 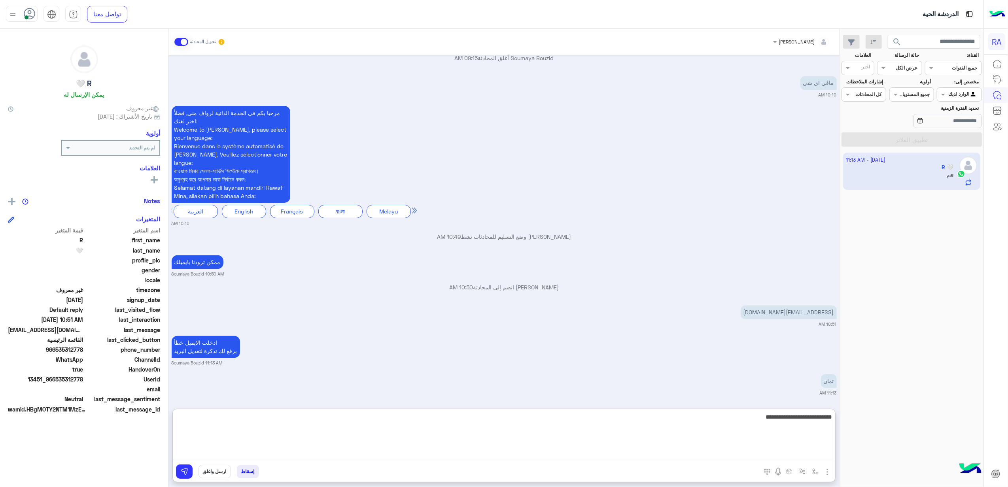 I want to click on span: first_name, so click(x=123, y=240).